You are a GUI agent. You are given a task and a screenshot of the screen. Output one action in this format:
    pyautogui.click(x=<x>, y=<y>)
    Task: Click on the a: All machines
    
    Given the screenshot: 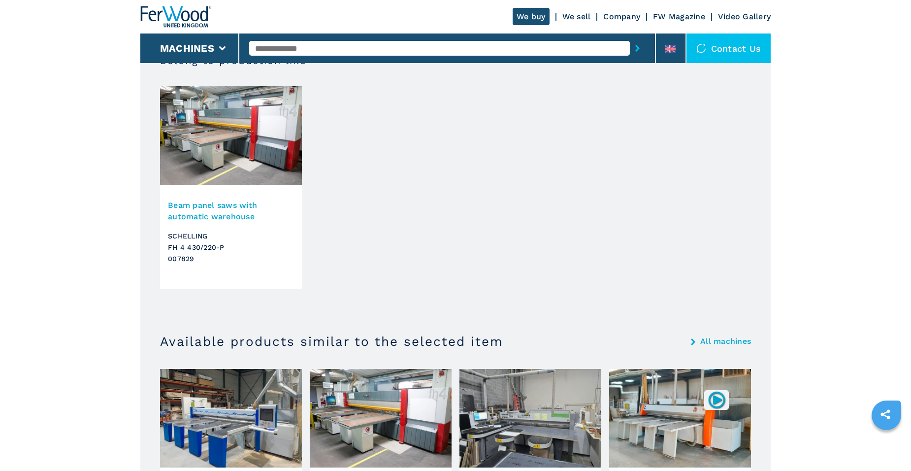 What is the action you would take?
    pyautogui.click(x=725, y=341)
    